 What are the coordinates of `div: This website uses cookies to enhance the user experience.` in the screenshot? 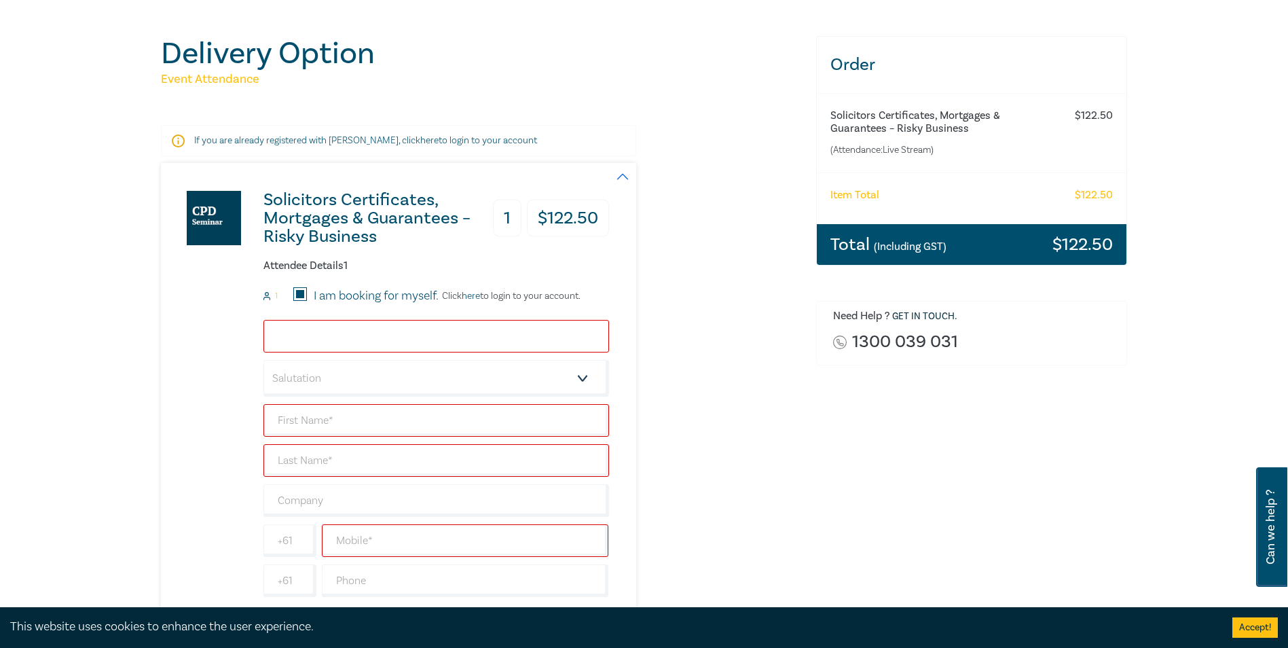 It's located at (611, 627).